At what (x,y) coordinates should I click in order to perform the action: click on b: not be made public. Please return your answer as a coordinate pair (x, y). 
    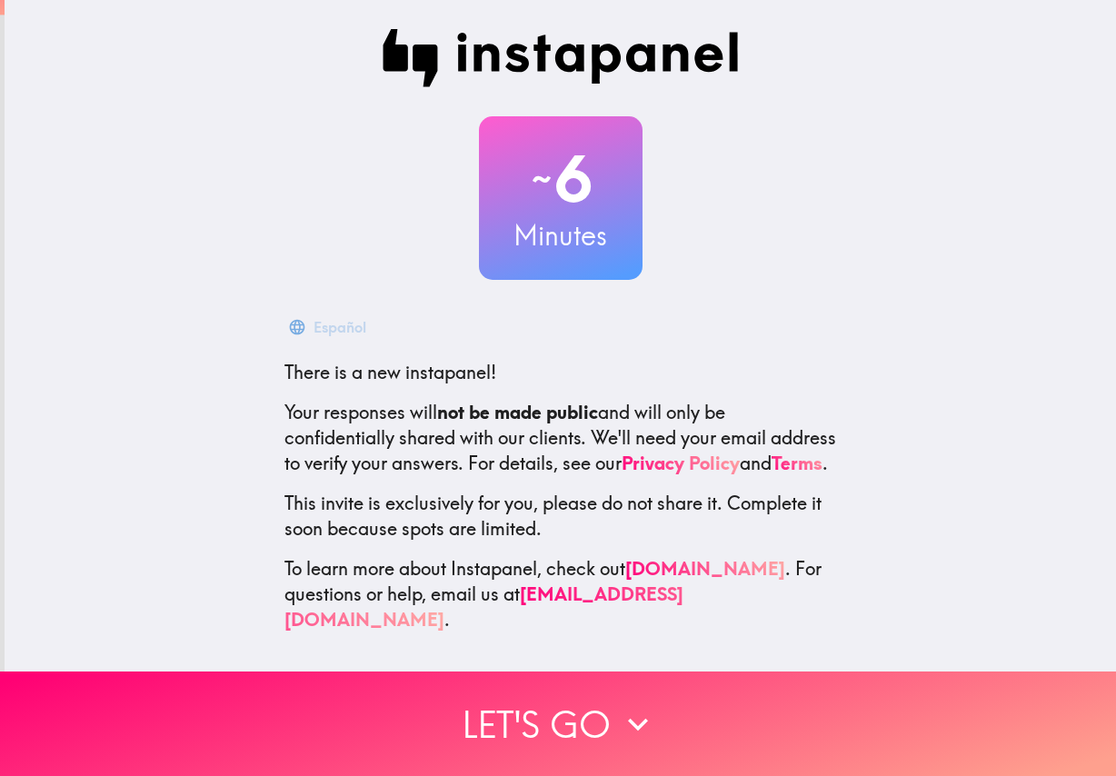
    Looking at the image, I should click on (517, 412).